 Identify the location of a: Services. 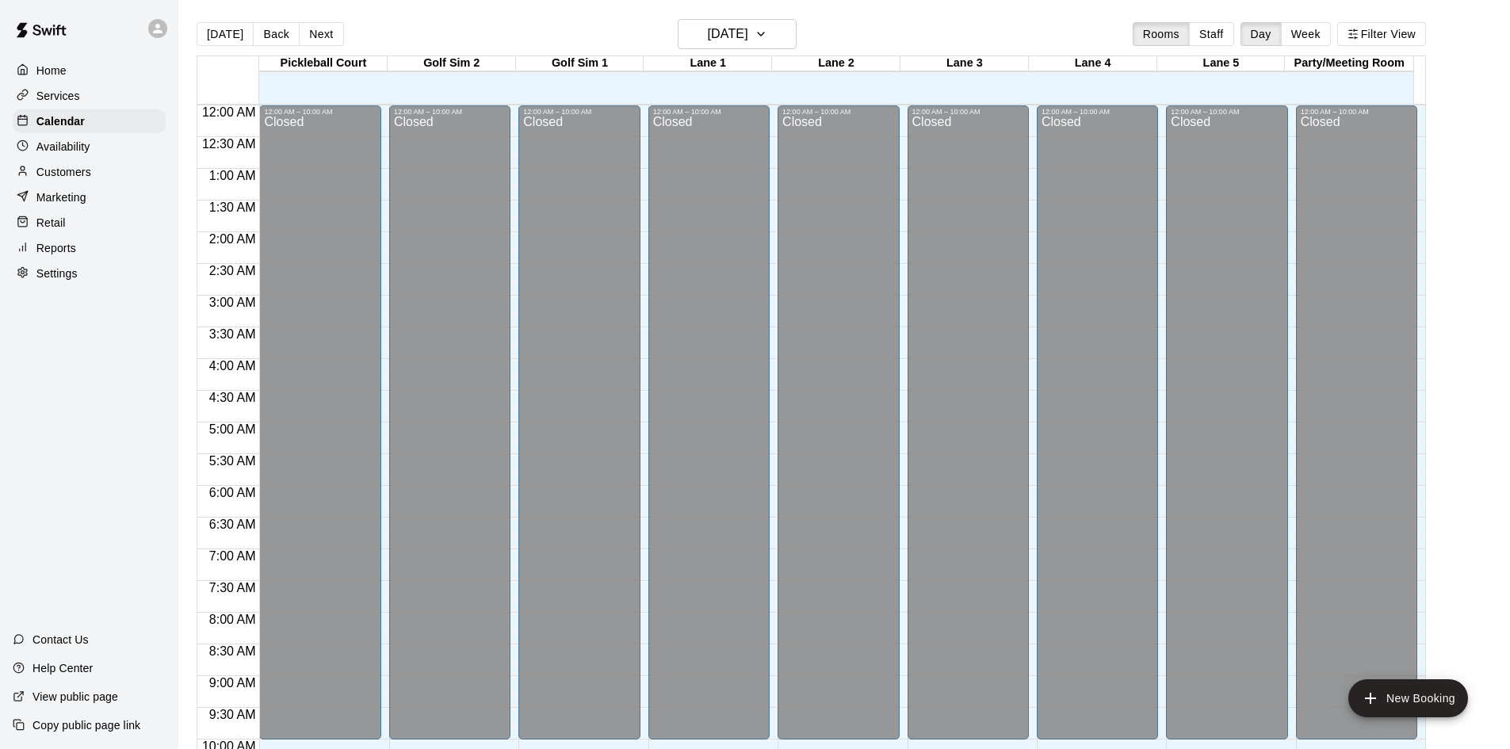
(89, 96).